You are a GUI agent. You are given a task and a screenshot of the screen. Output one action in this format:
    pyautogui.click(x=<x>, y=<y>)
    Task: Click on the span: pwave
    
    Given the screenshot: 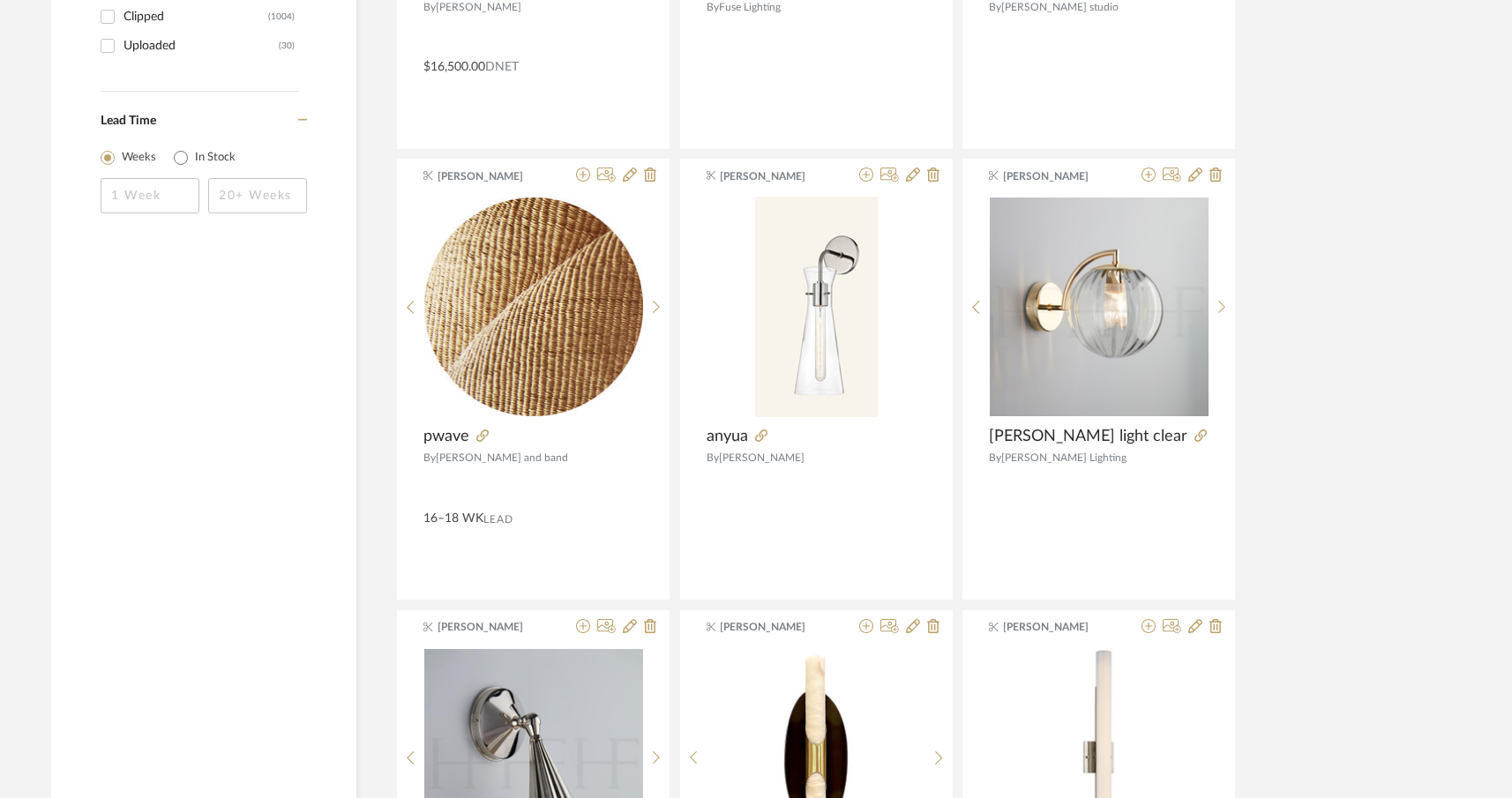 What is the action you would take?
    pyautogui.click(x=446, y=436)
    